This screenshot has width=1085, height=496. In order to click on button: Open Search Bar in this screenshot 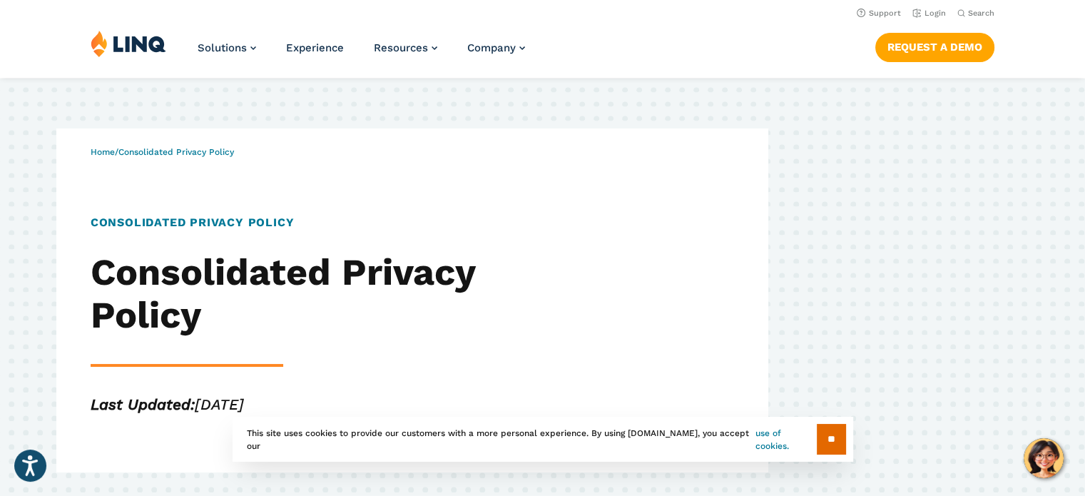, I will do `click(976, 13)`.